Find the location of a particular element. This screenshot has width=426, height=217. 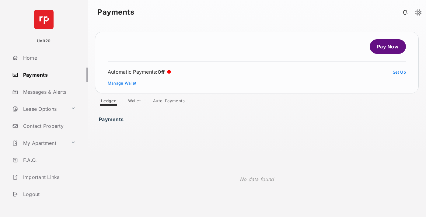

span: Off is located at coordinates (161, 72).